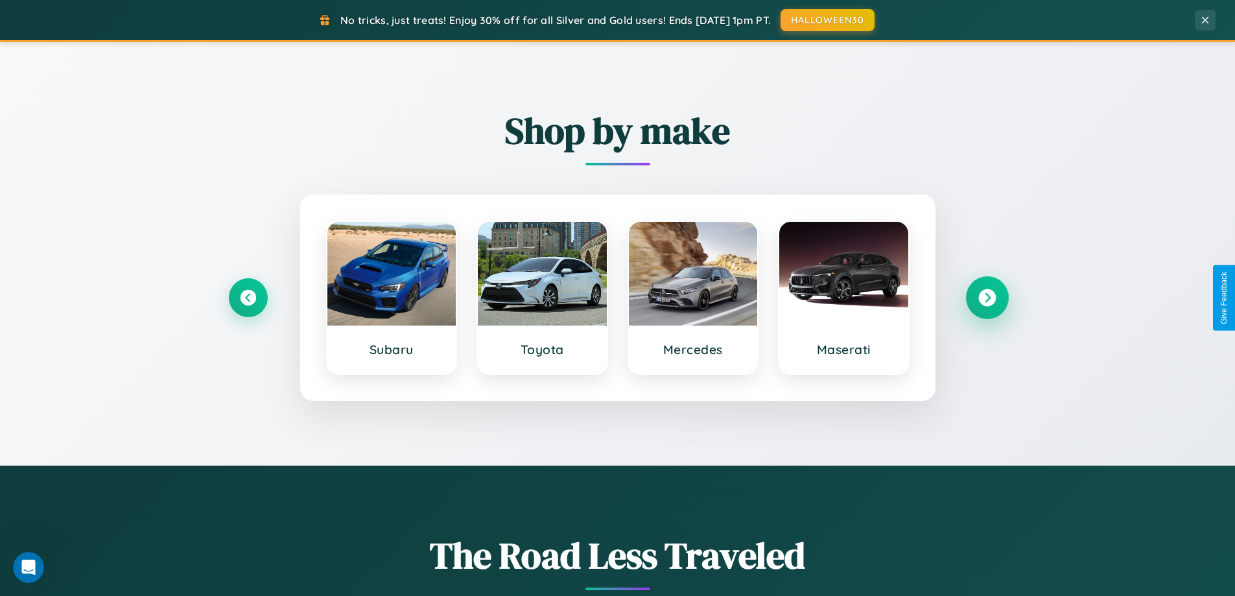 The width and height of the screenshot is (1235, 596). What do you see at coordinates (542, 349) in the screenshot?
I see `h3: Toyota` at bounding box center [542, 349].